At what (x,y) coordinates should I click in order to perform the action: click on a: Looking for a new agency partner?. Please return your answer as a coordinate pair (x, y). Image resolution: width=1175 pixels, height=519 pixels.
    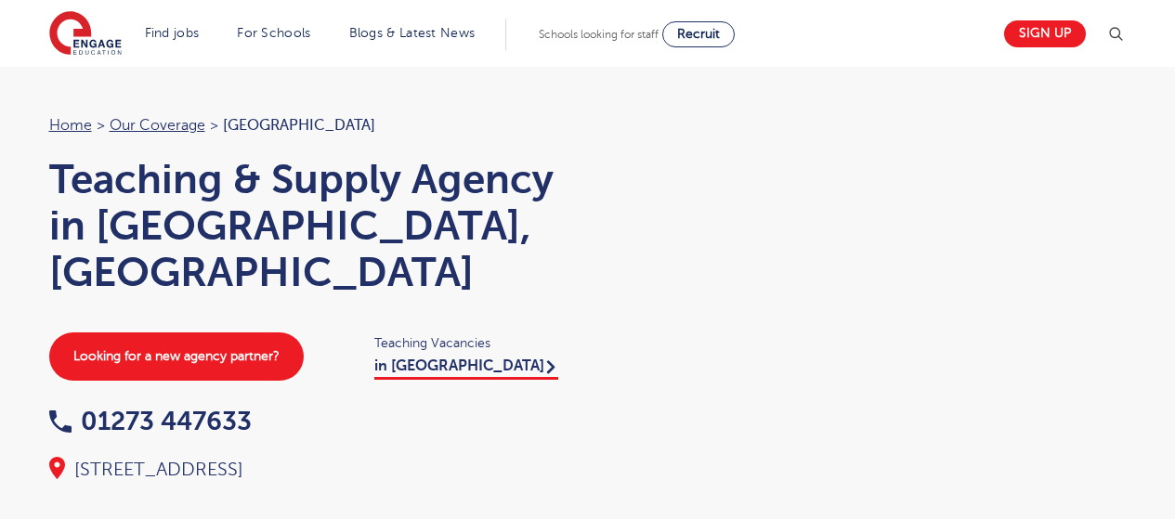
    Looking at the image, I should click on (177, 357).